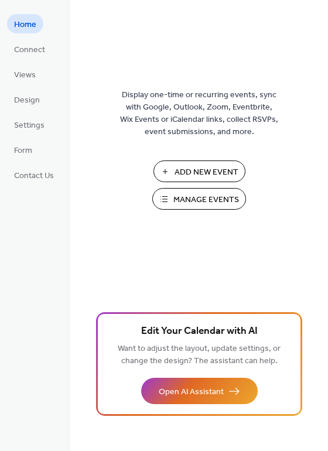 This screenshot has height=451, width=328. What do you see at coordinates (27, 99) in the screenshot?
I see `a: Design` at bounding box center [27, 99].